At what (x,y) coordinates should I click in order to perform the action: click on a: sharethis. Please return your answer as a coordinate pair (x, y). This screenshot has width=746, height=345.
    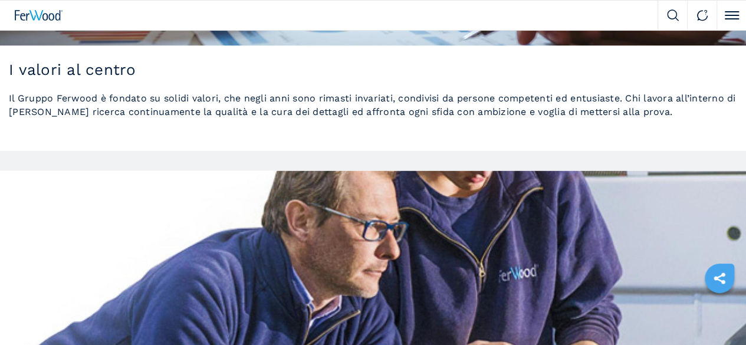
    Looking at the image, I should click on (719, 278).